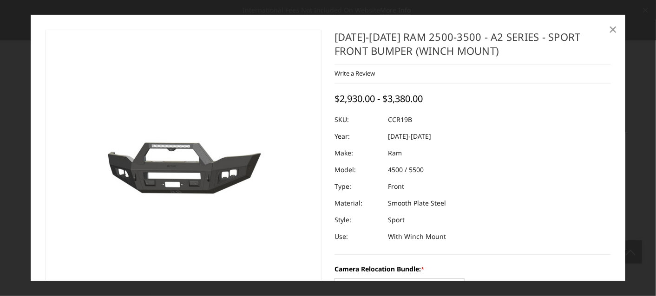  What do you see at coordinates (358, 220) in the screenshot?
I see `dt: Style:` at bounding box center [358, 220].